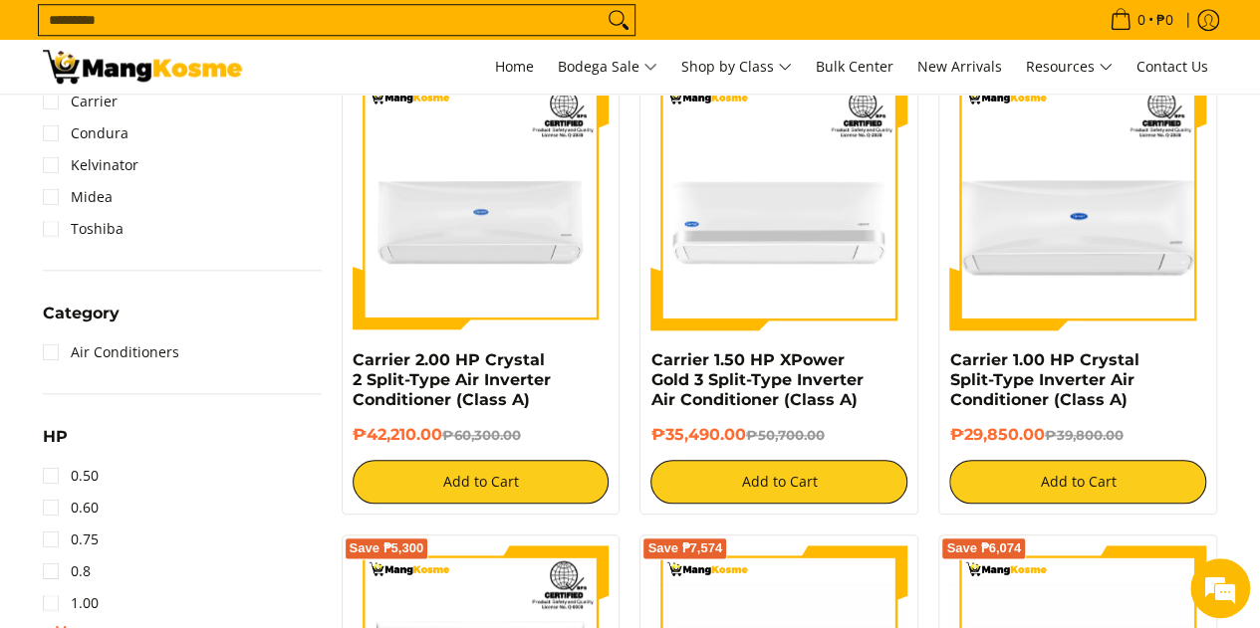  Describe the element at coordinates (779, 202) in the screenshot. I see `img: Carrier 1.50 HP XPower Gold 3 Split-Type Inverter Air Conditioner (Class A)` at that location.